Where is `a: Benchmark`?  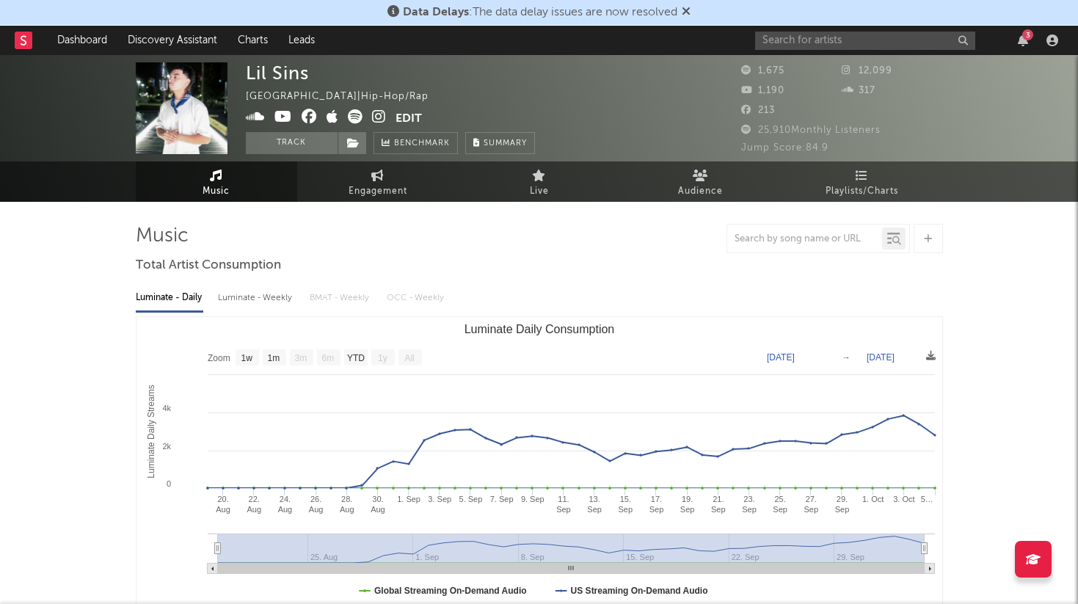 a: Benchmark is located at coordinates (415, 143).